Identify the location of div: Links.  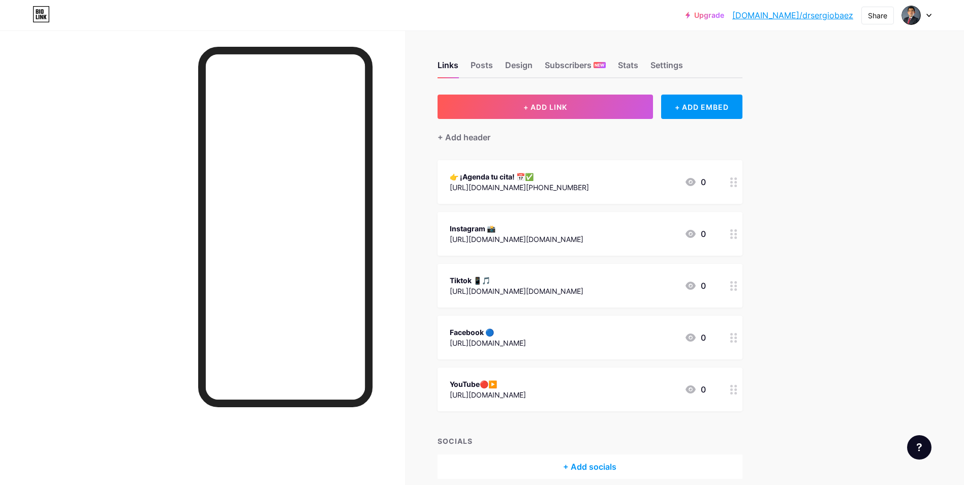
(448, 68).